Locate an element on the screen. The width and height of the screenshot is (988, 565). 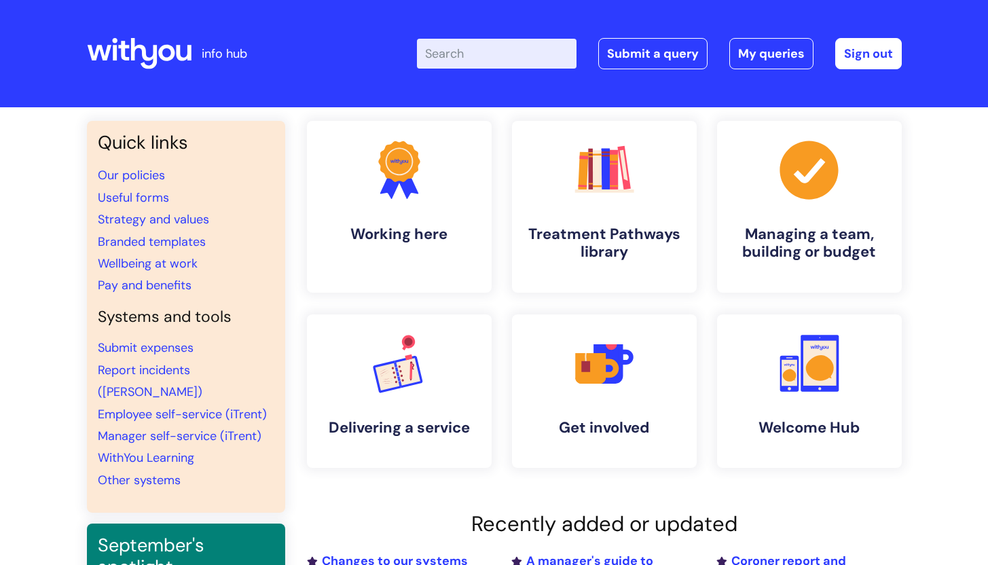
a: Submit a query is located at coordinates (653, 54).